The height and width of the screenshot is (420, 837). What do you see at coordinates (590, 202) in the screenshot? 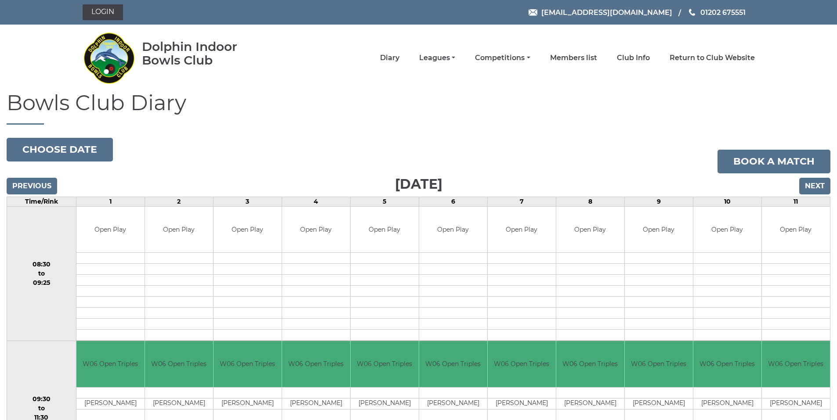
I see `td: 8` at bounding box center [590, 202].